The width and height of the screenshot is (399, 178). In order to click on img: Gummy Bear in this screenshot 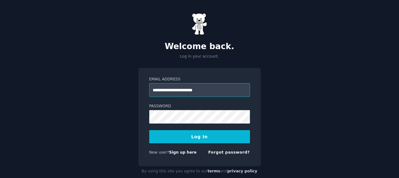, I will do `click(200, 24)`.